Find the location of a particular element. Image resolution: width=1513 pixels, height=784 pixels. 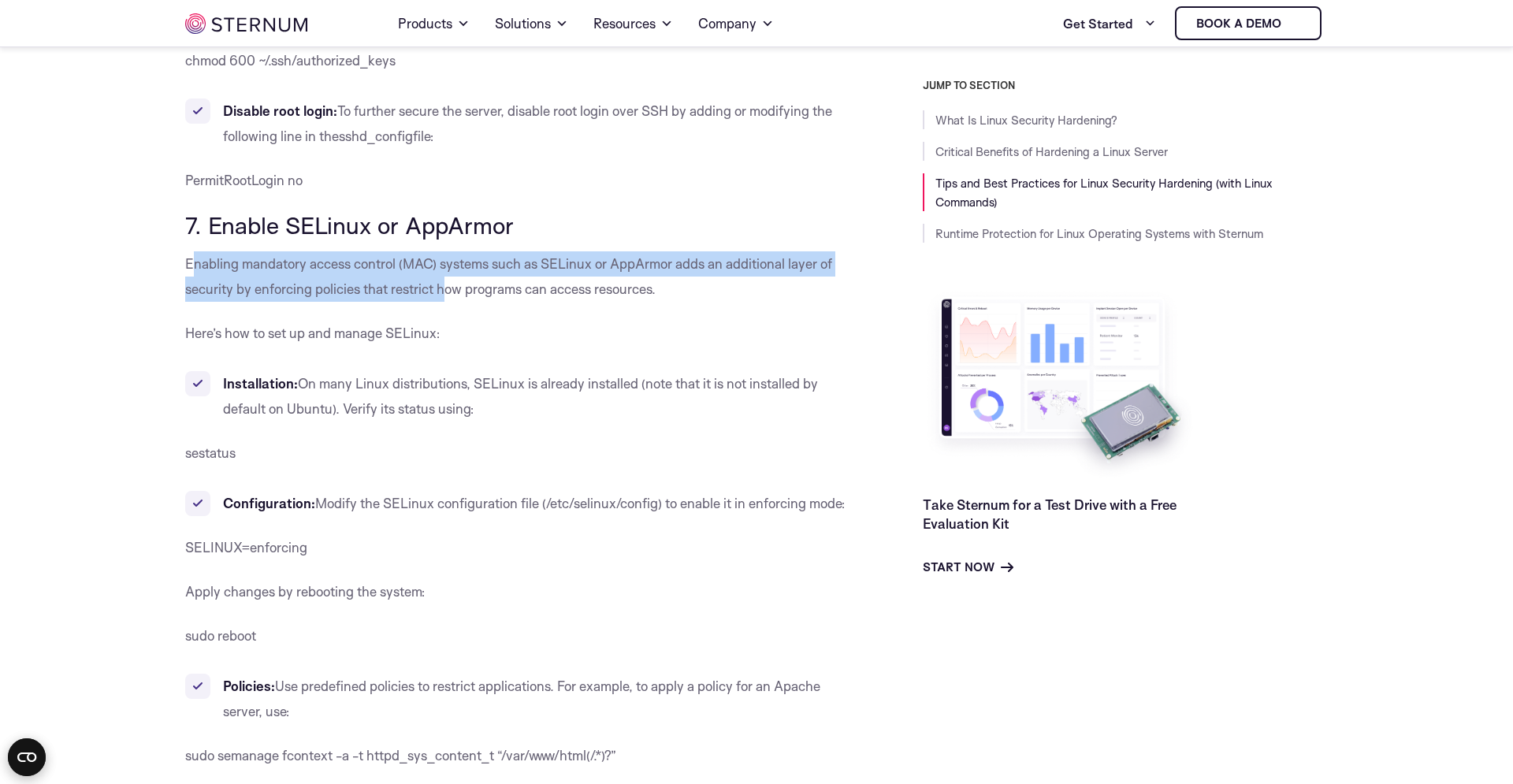

a: Tips and Best Practices for Linux Security Hardening (with Linux Commands) is located at coordinates (1105, 192).